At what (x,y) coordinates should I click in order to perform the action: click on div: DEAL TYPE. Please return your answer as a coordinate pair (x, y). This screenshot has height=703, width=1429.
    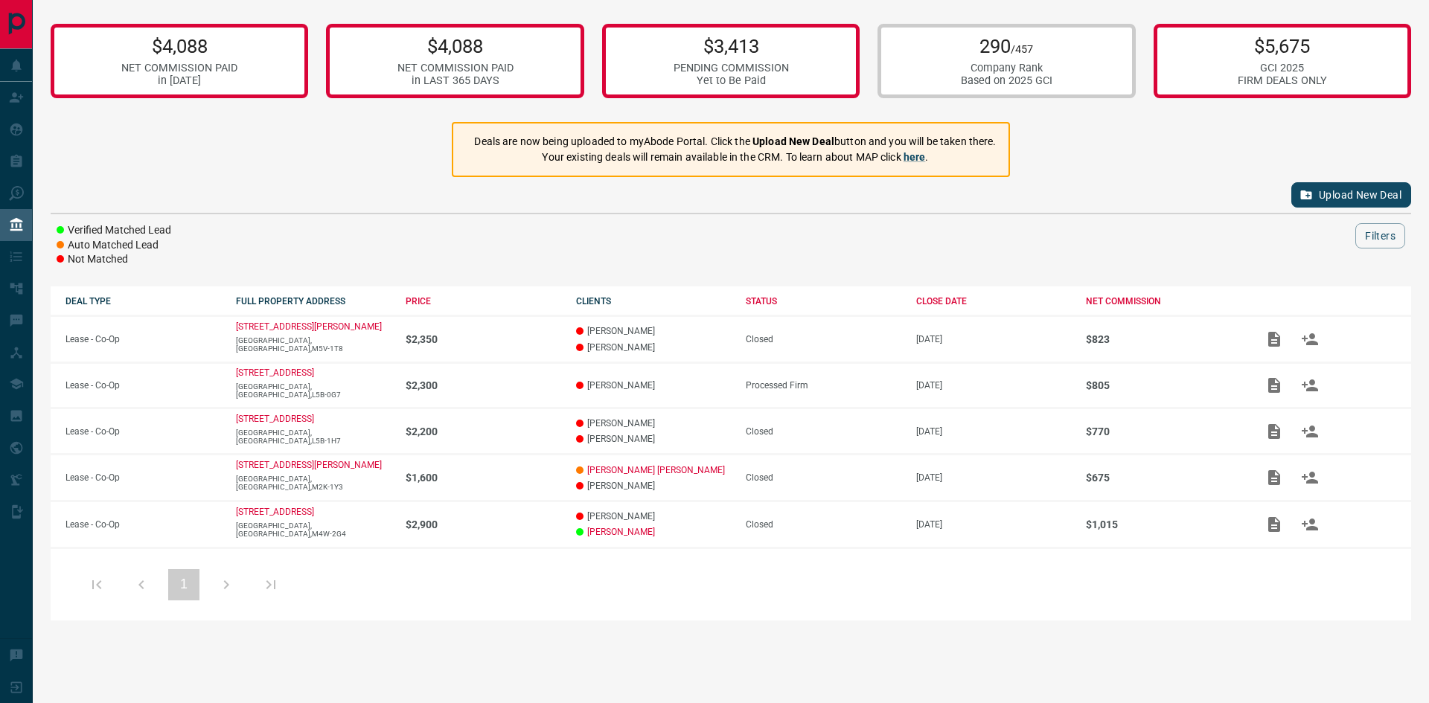
    Looking at the image, I should click on (143, 301).